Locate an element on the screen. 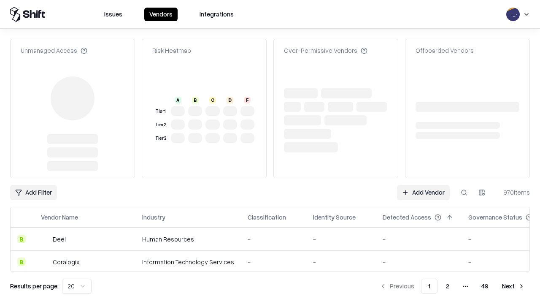  a: Add Vendor is located at coordinates (423, 192).